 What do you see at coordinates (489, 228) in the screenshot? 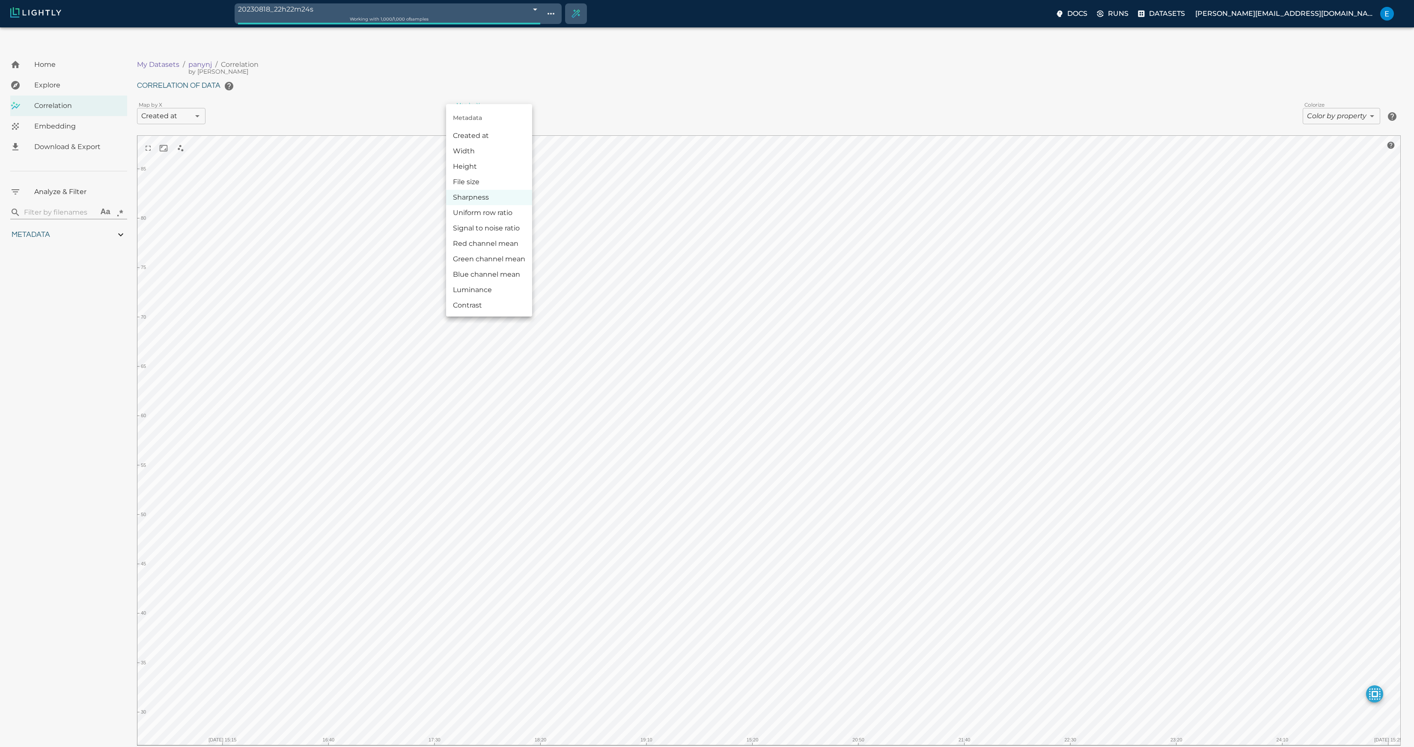
I see `li: Signal to noise ratio` at bounding box center [489, 228].